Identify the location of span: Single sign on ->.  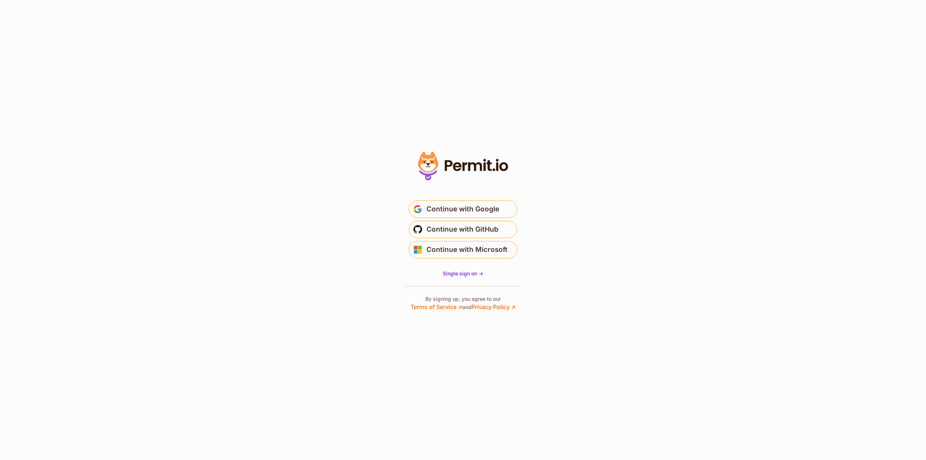
(463, 273).